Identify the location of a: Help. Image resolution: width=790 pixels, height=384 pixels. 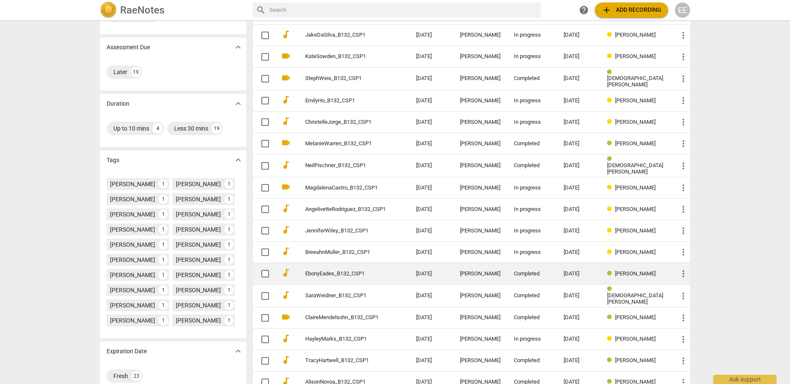
(584, 10).